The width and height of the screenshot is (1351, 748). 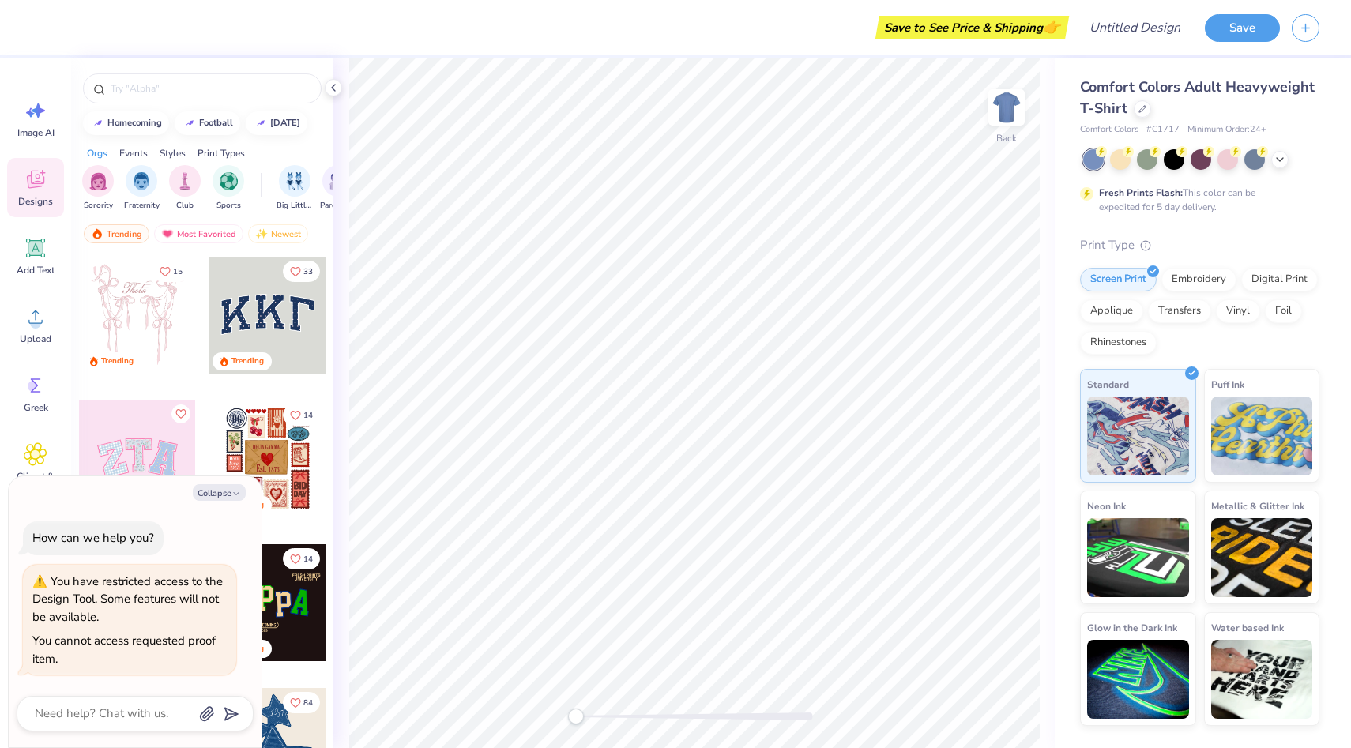 What do you see at coordinates (127, 599) in the screenshot?
I see `div: You have restricted access to the Design Tool. Some features will not be available.` at bounding box center [127, 599].